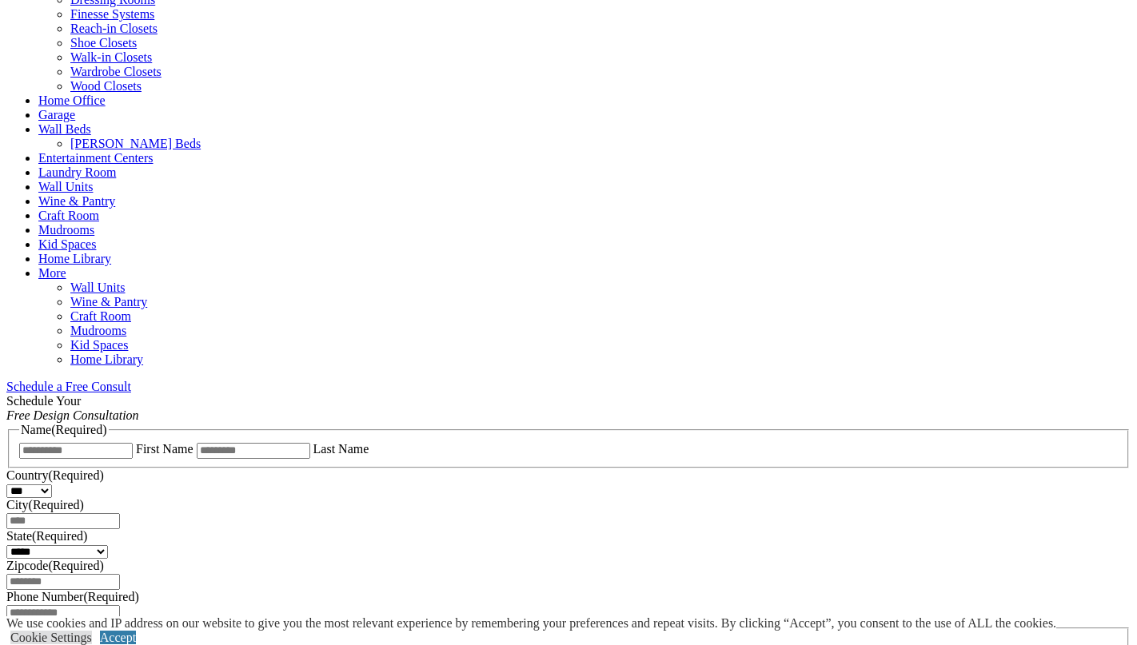 The height and width of the screenshot is (645, 1137). What do you see at coordinates (73, 596) in the screenshot?
I see `label: Phone Number` at bounding box center [73, 596].